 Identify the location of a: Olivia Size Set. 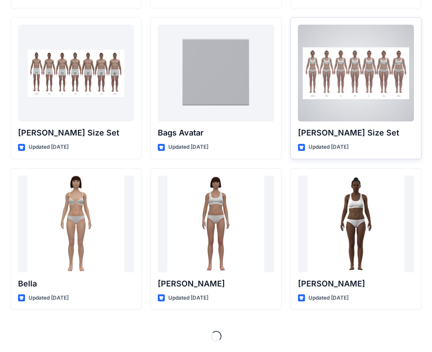
(356, 73).